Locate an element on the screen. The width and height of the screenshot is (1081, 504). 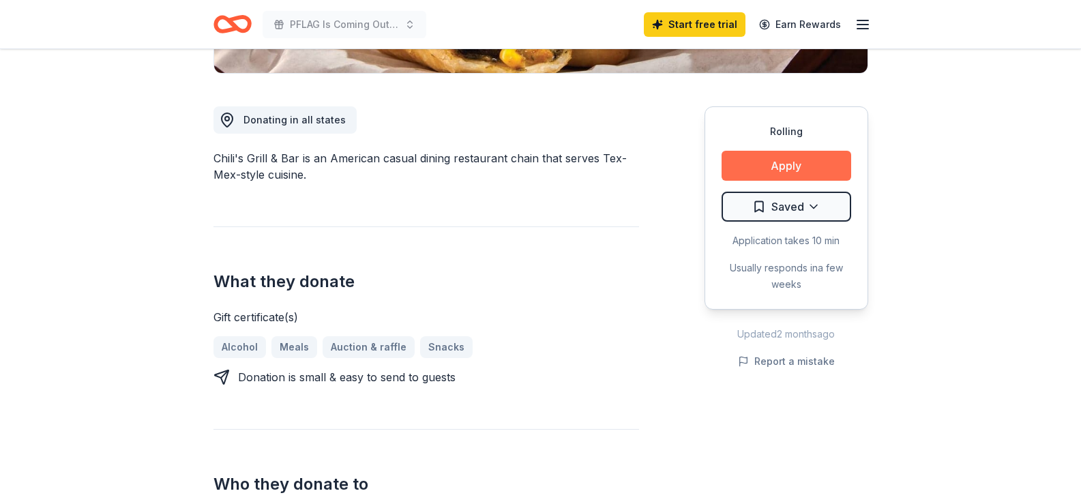
a: Earn Rewards is located at coordinates (800, 25).